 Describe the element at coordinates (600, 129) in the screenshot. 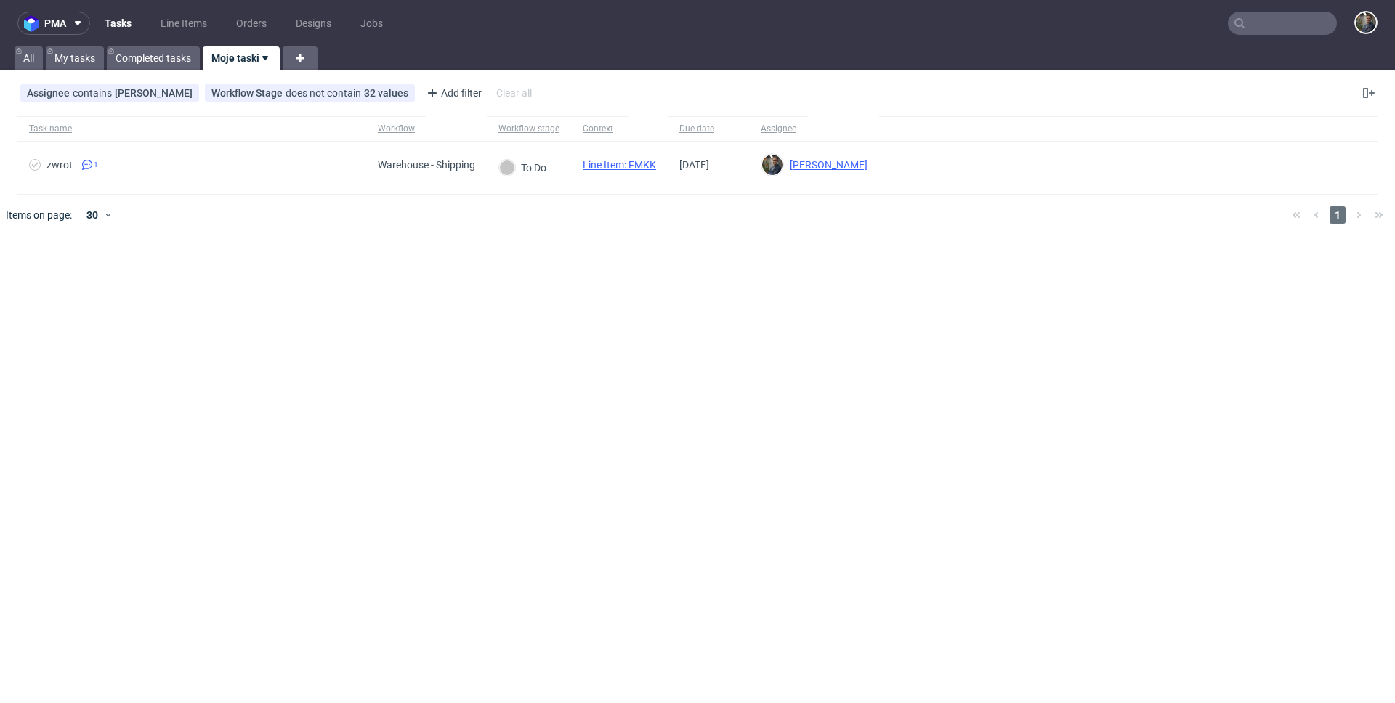

I see `div: Context` at that location.